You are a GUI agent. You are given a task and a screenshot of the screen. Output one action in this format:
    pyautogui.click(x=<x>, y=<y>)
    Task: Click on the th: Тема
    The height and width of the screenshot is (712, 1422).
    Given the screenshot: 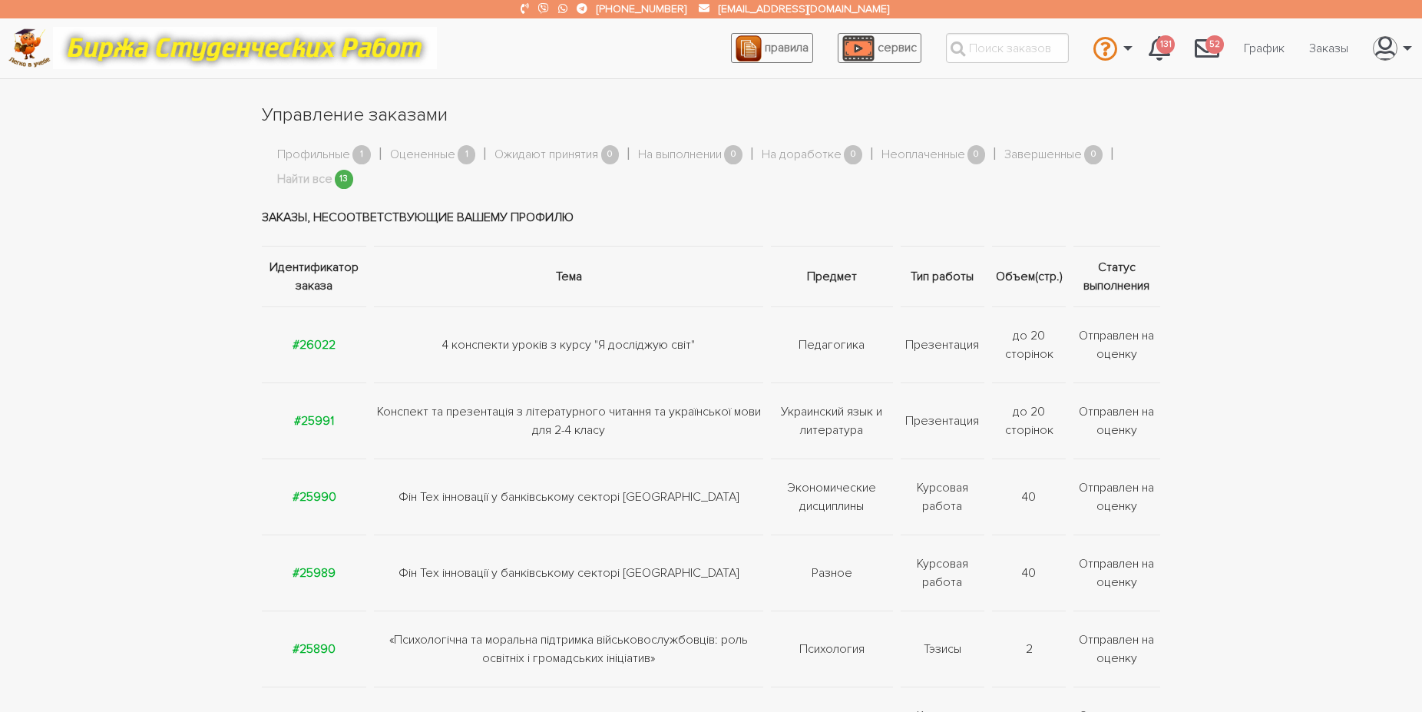 What is the action you would take?
    pyautogui.click(x=568, y=276)
    